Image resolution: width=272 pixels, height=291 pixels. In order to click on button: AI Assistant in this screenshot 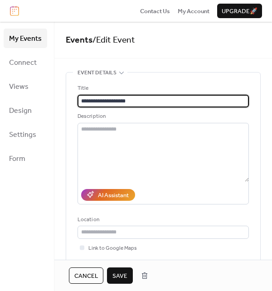, I will do `click(108, 195)`.